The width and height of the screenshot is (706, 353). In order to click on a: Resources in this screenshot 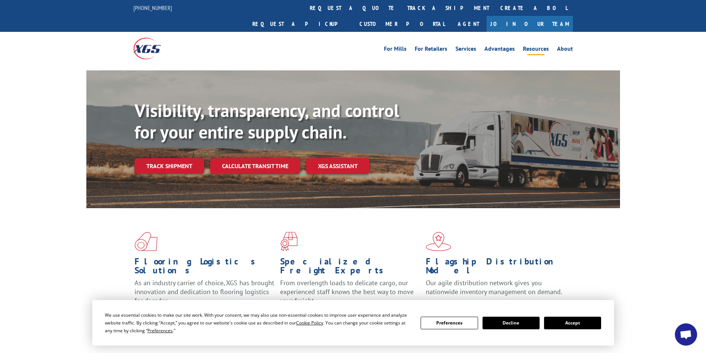, I will do `click(536, 50)`.